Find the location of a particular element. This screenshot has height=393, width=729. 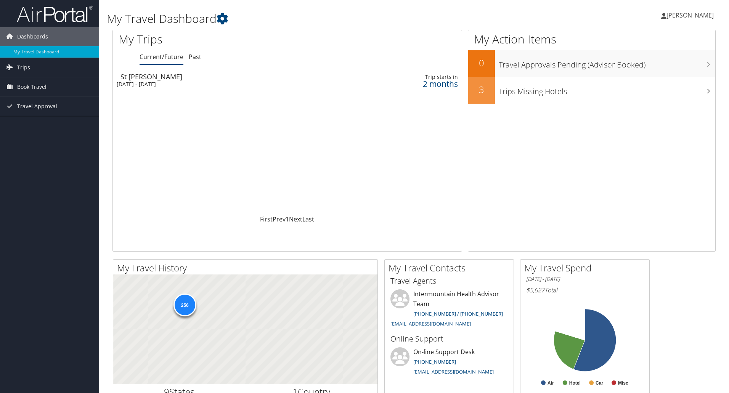

a: Next is located at coordinates (295, 219).